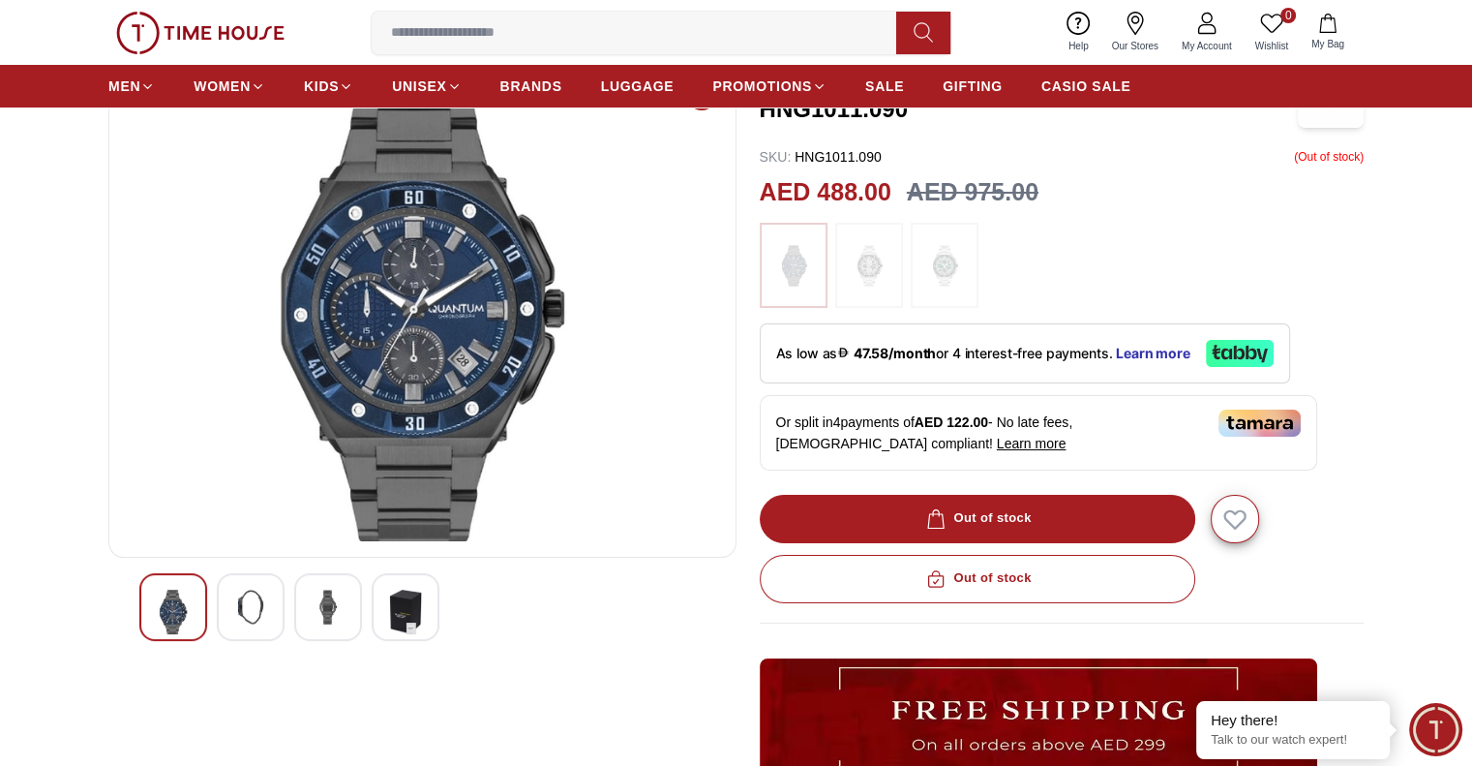  Describe the element at coordinates (775, 157) in the screenshot. I see `span: SKU :` at that location.